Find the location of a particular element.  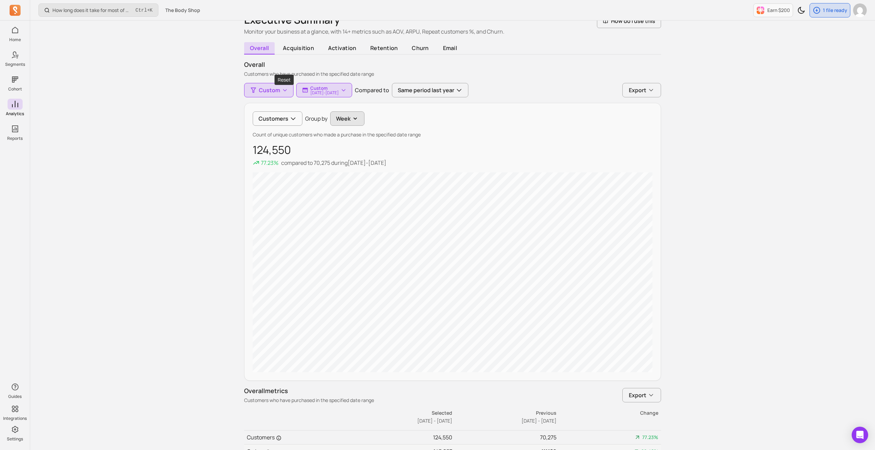

p: Monitor your business at a glance, with 14+ metrics such as AOV, ARPU, Repeat customers %, and Ch... is located at coordinates (374, 32).